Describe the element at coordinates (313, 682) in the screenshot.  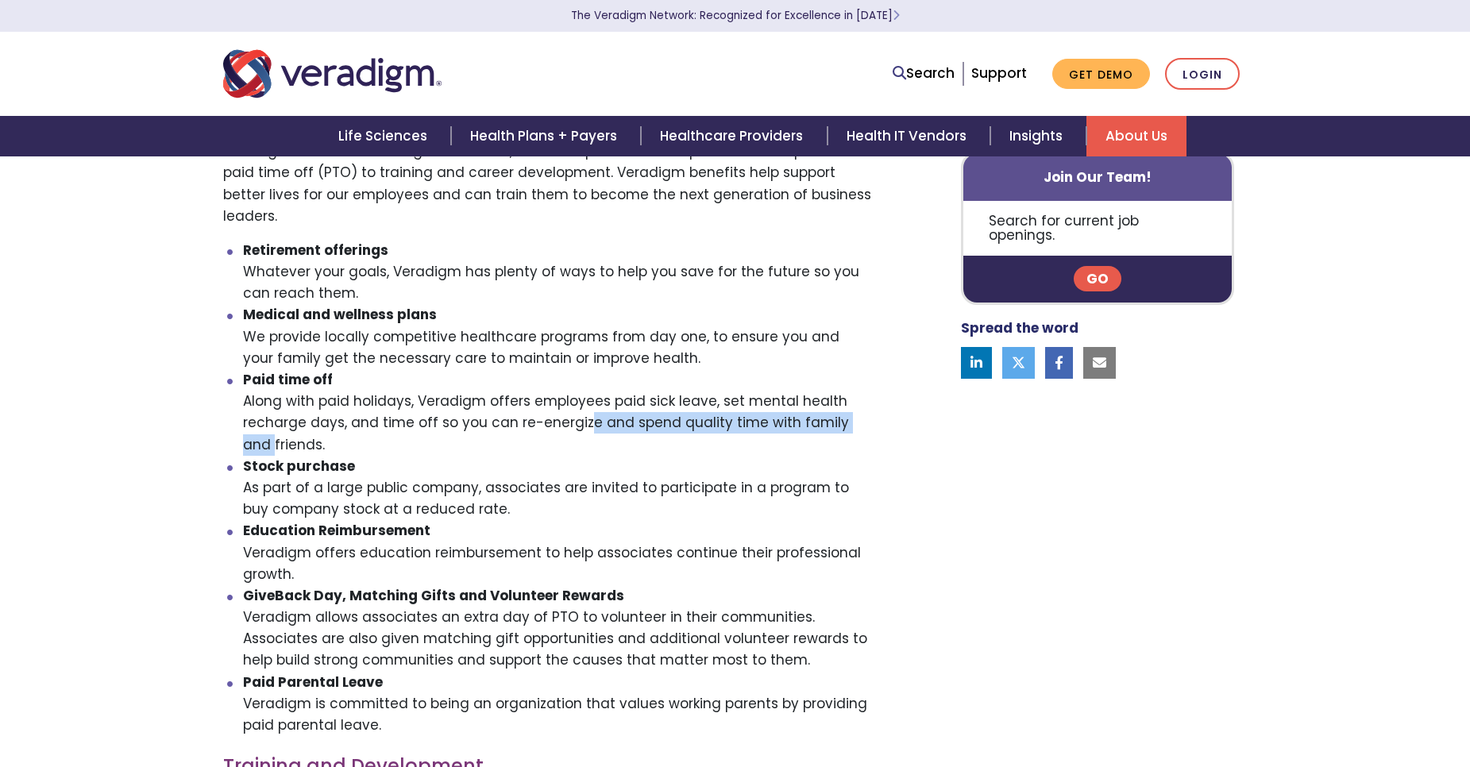
I see `strong: Paid Parental Leave` at that location.